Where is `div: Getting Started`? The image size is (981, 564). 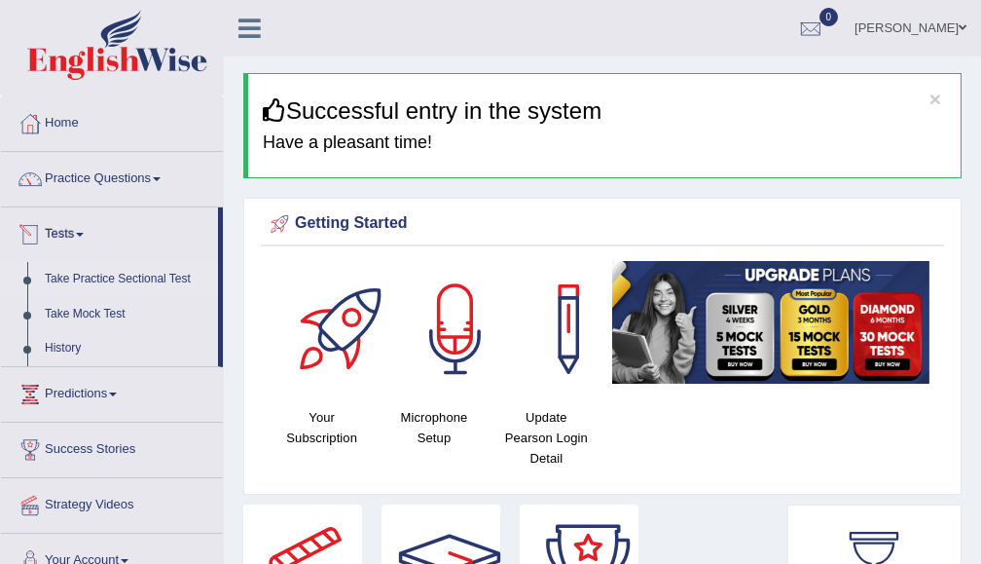 div: Getting Started is located at coordinates (603, 224).